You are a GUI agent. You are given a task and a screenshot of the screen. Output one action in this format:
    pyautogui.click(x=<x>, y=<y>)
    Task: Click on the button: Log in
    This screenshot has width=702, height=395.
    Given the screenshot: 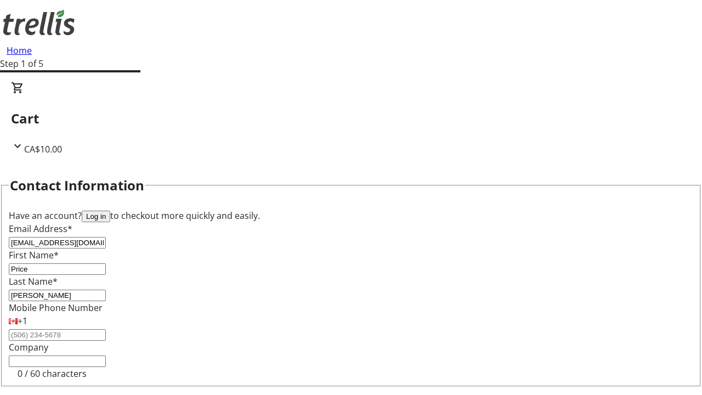 What is the action you would take?
    pyautogui.click(x=96, y=216)
    